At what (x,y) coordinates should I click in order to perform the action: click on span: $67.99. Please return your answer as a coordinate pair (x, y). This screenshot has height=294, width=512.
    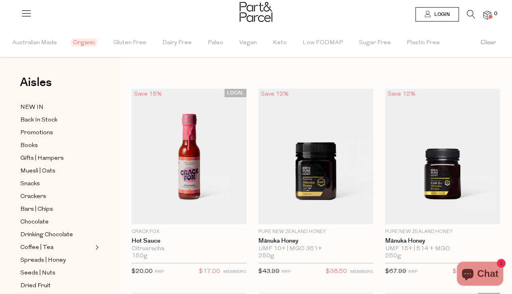
    Looking at the image, I should click on (395, 271).